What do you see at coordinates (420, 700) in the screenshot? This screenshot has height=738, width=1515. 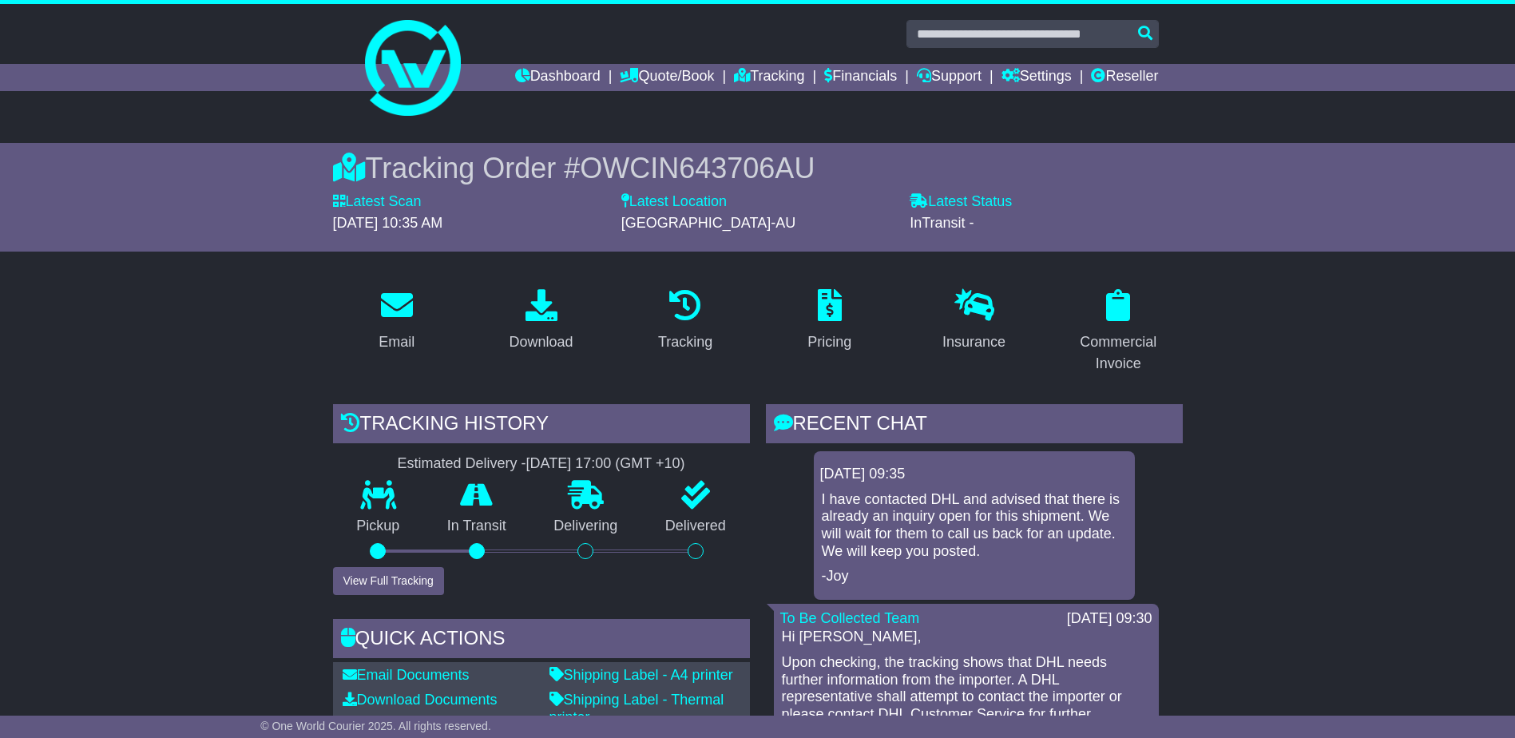 I see `a: Download Documents` at bounding box center [420, 700].